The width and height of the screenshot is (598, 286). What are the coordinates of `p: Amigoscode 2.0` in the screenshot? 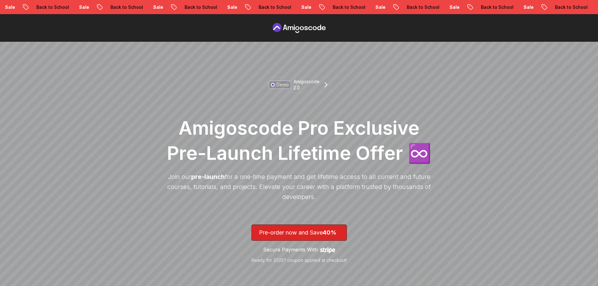 It's located at (306, 85).